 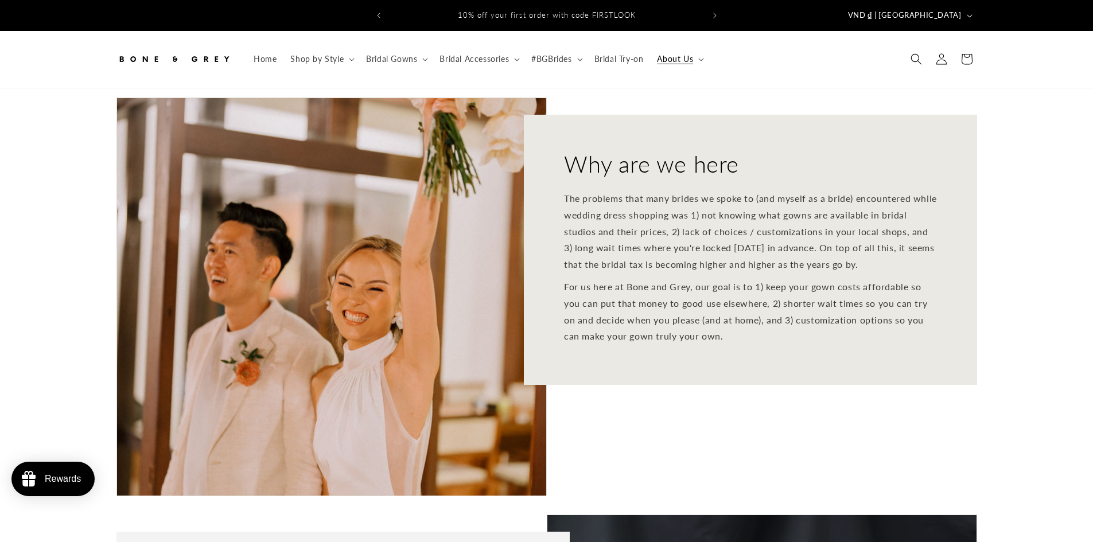 What do you see at coordinates (556, 59) in the screenshot?
I see `summary: #BGBrides` at bounding box center [556, 59].